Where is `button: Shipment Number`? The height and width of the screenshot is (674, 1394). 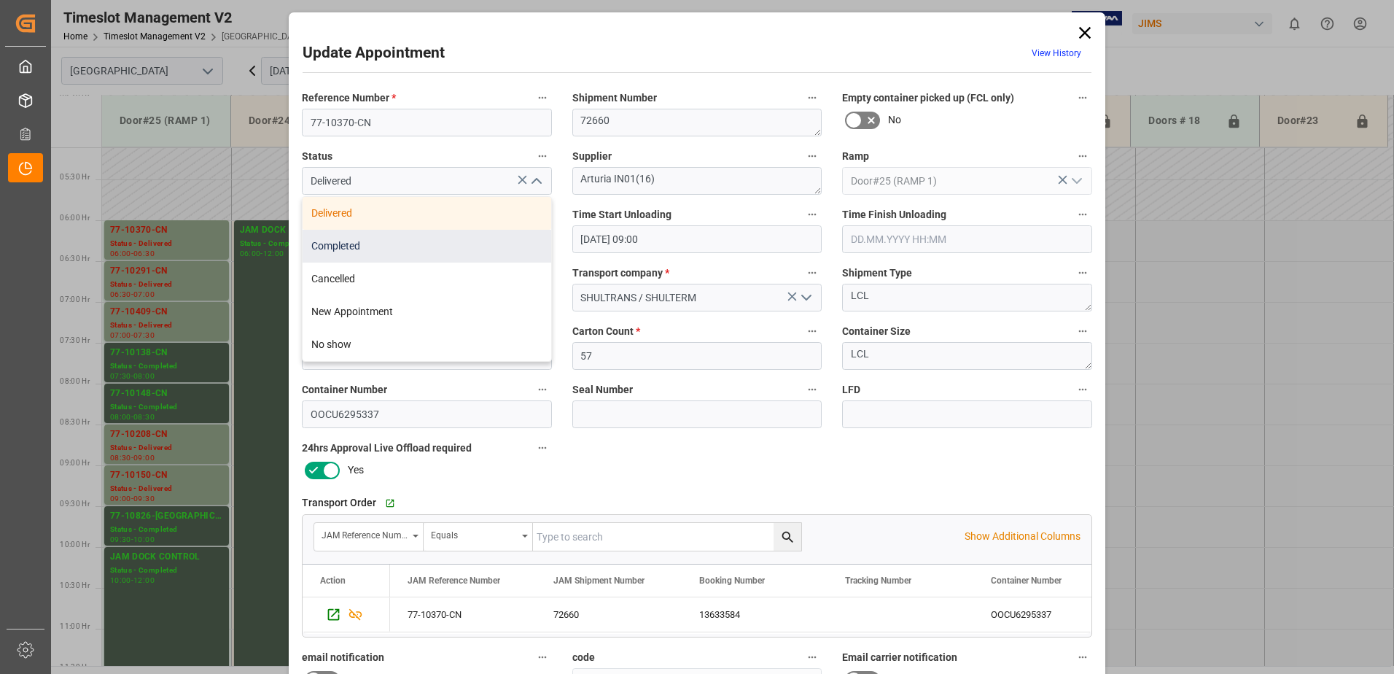 button: Shipment Number is located at coordinates (812, 98).